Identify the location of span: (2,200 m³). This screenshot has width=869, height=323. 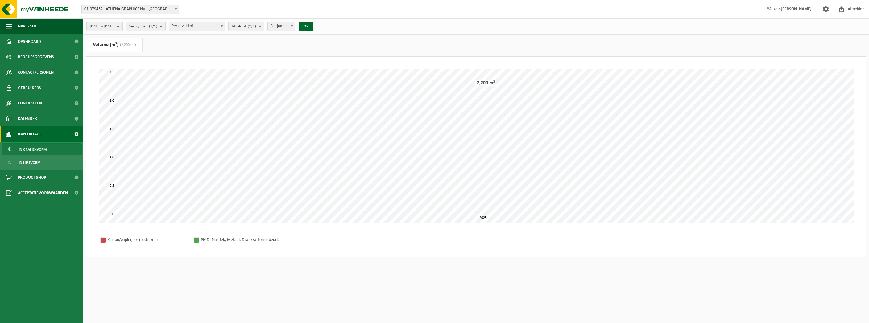
(127, 45).